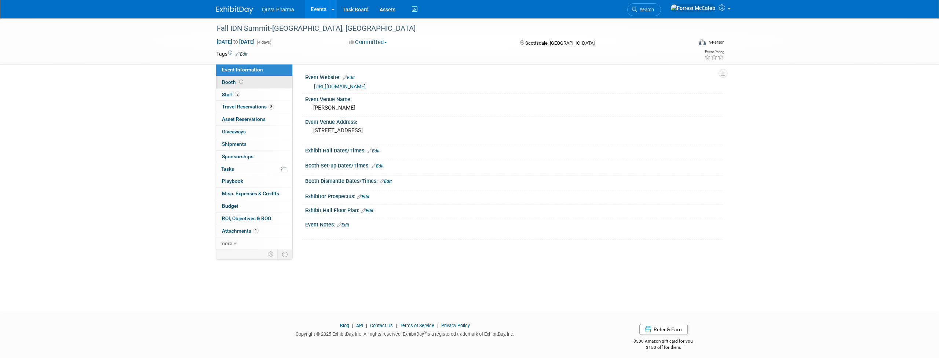  What do you see at coordinates (687, 44) in the screenshot?
I see `div: Event Format` at bounding box center [687, 44].